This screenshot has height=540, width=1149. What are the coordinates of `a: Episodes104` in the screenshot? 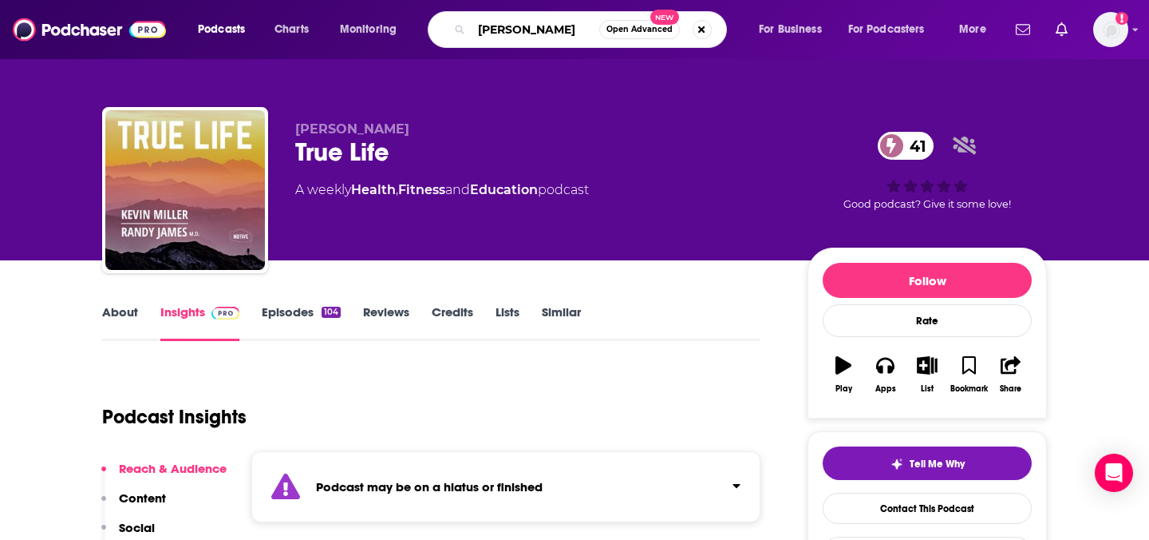 It's located at (301, 322).